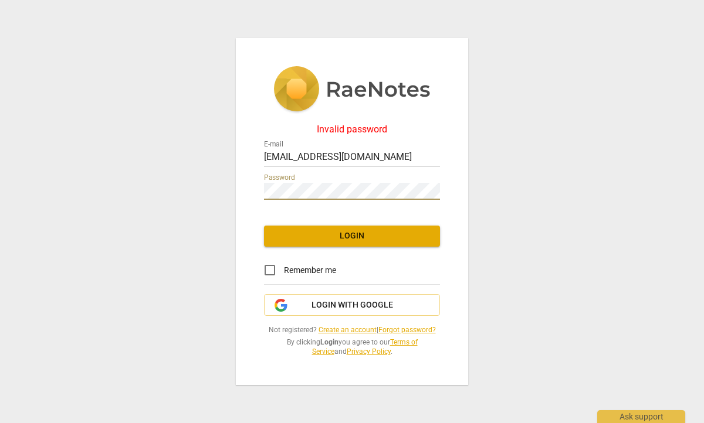 Image resolution: width=704 pixels, height=423 pixels. Describe the element at coordinates (347, 330) in the screenshot. I see `a: Create an account` at that location.